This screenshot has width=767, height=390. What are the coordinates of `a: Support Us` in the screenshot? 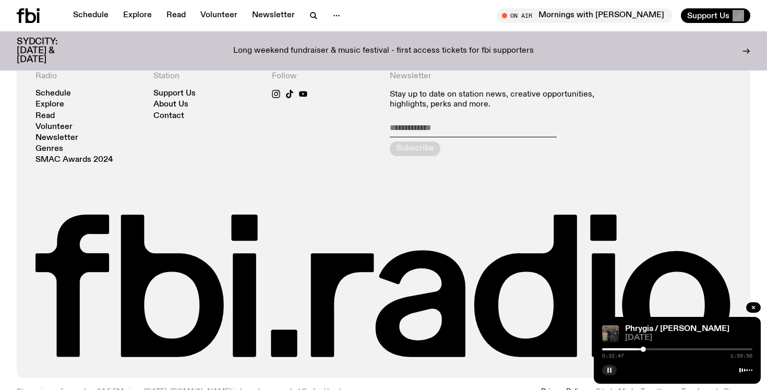 It's located at (174, 93).